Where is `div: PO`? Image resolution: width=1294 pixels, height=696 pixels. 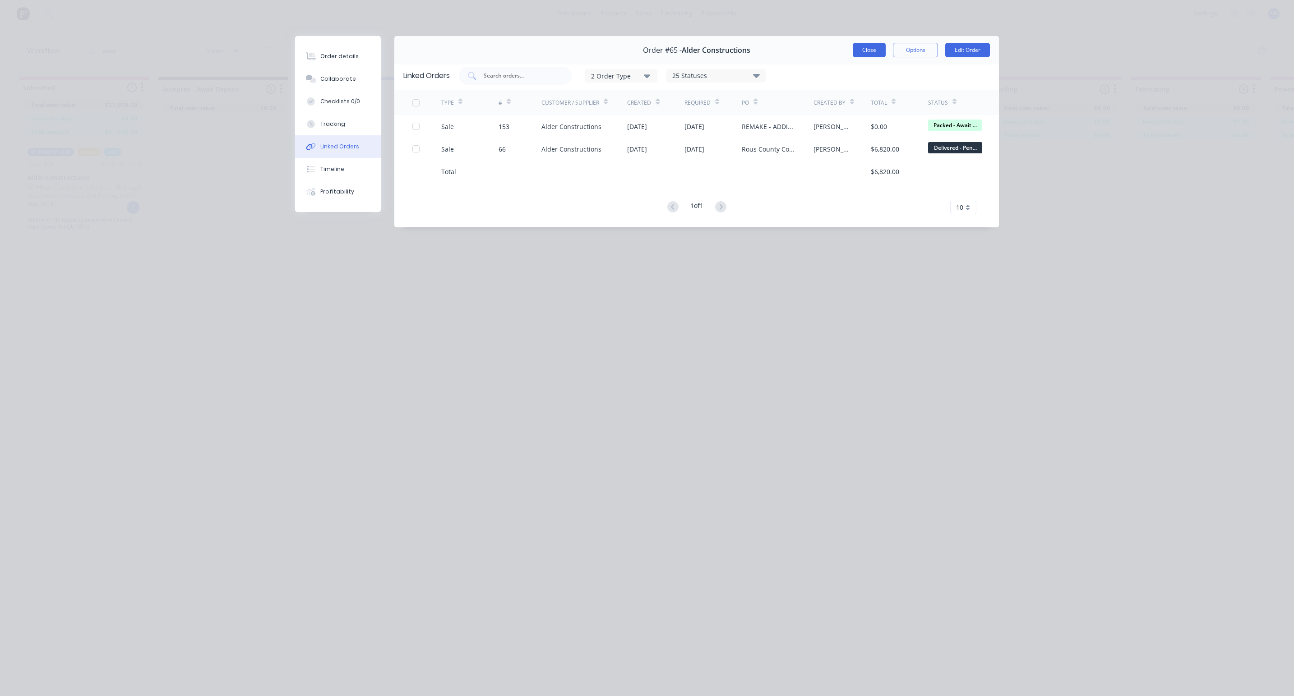 div: PO is located at coordinates (745, 103).